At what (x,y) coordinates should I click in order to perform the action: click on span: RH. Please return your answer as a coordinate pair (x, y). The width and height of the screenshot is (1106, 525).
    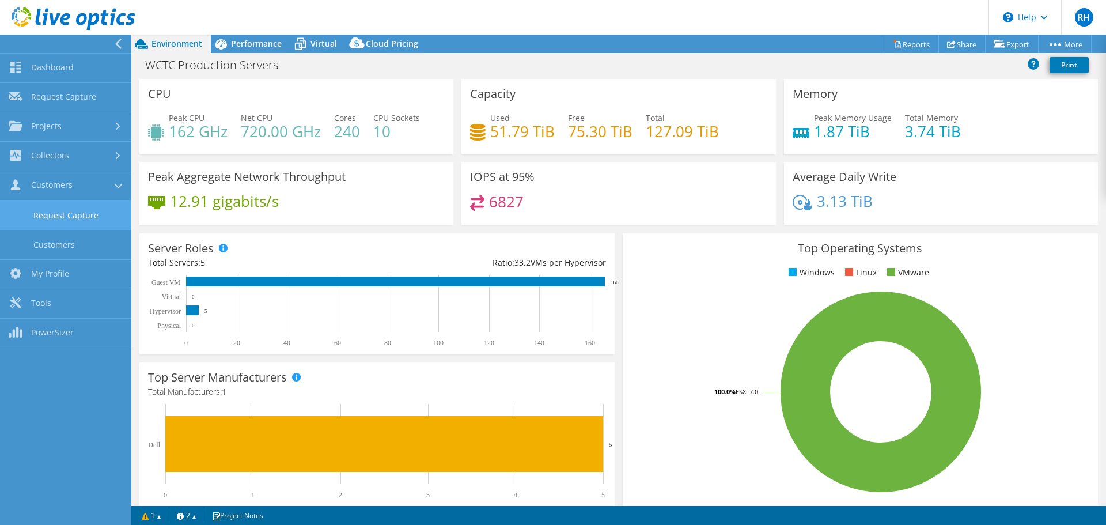
    Looking at the image, I should click on (1084, 17).